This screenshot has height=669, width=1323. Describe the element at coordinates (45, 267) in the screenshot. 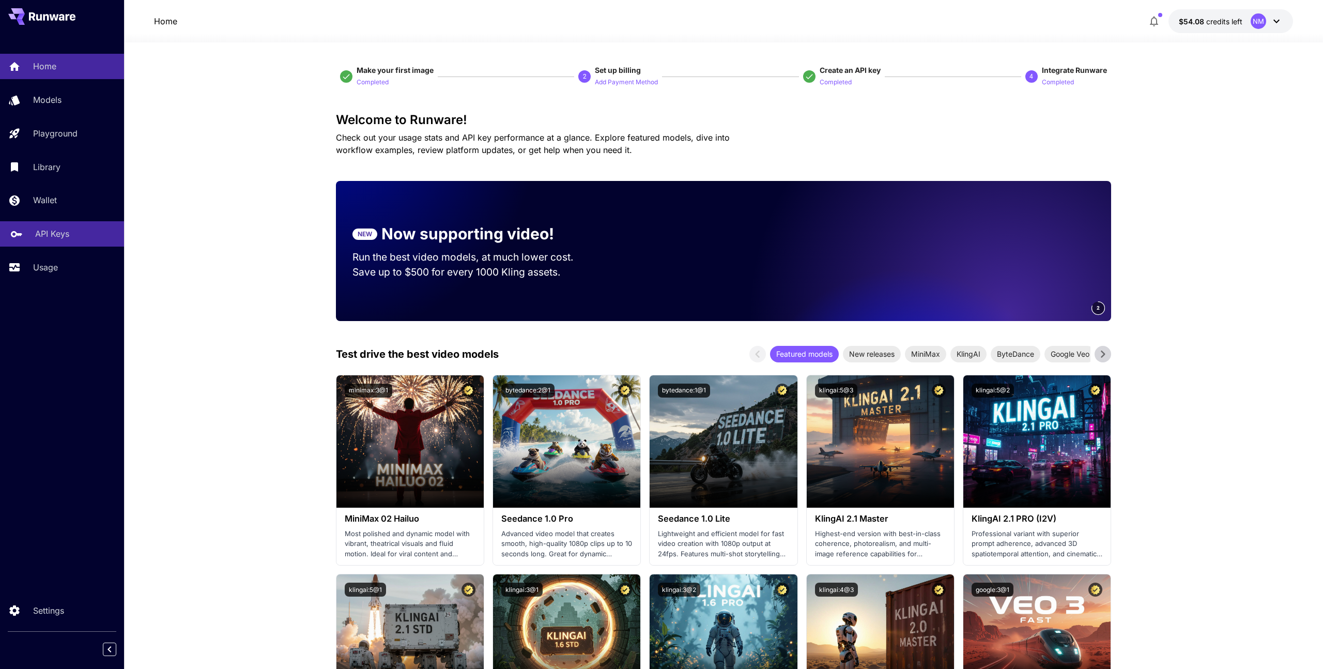

I see `p: Usage` at that location.